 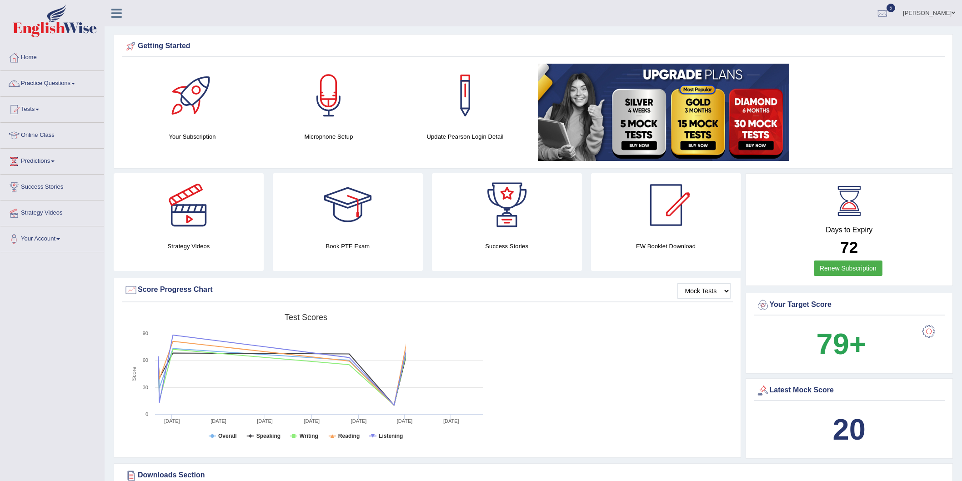 I want to click on tspan: Writing, so click(x=309, y=436).